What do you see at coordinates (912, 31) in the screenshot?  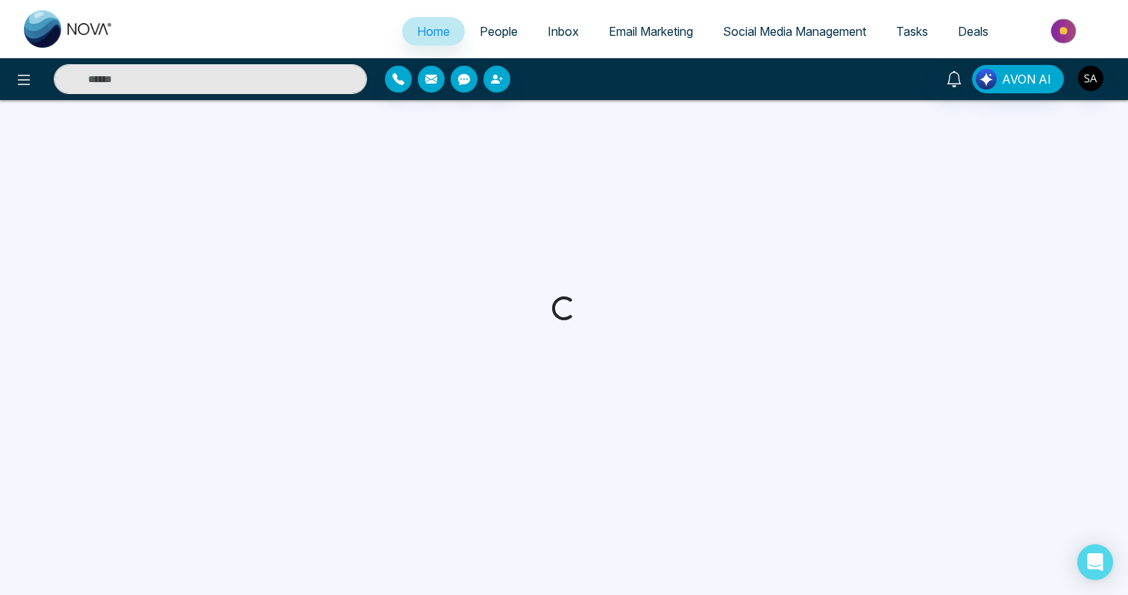 I see `span: Tasks` at bounding box center [912, 31].